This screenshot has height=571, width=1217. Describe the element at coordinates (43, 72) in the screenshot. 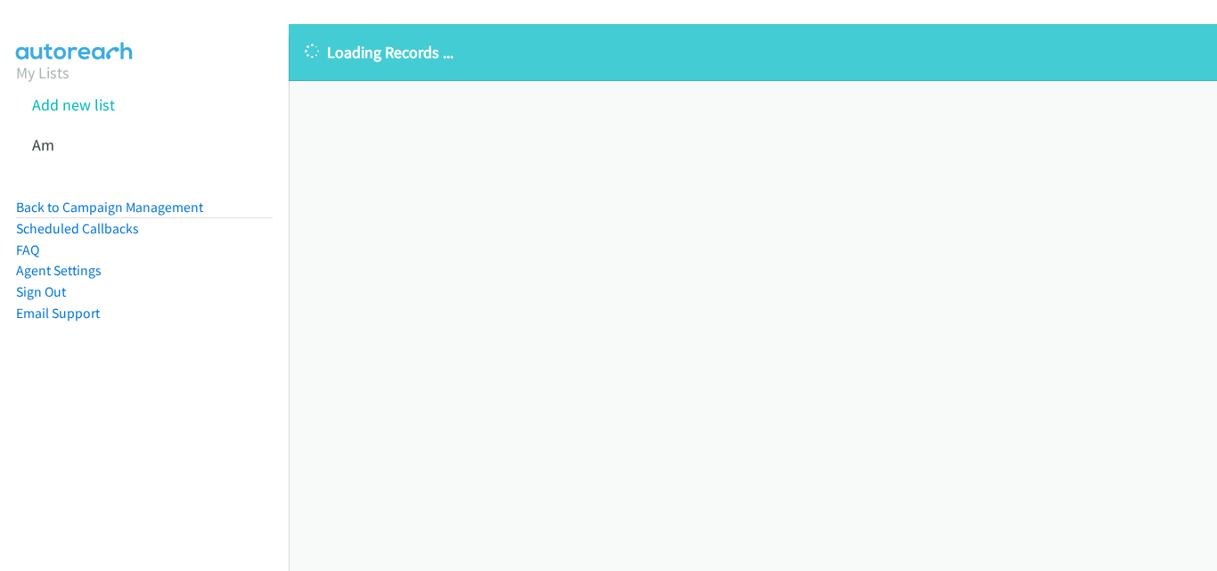

I see `a: My Lists` at that location.